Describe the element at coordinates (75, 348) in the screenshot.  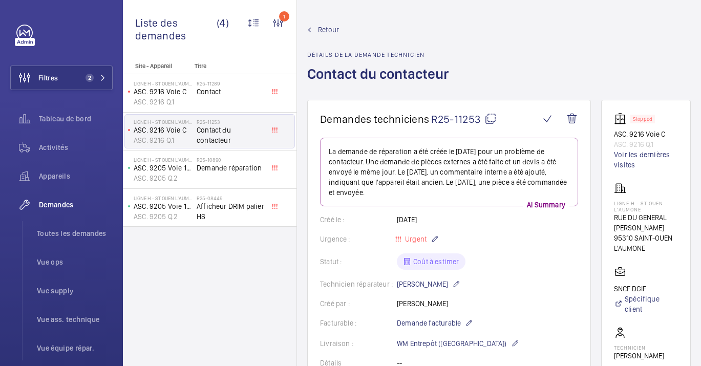
I see `span: Vue équipe répar.` at that location.